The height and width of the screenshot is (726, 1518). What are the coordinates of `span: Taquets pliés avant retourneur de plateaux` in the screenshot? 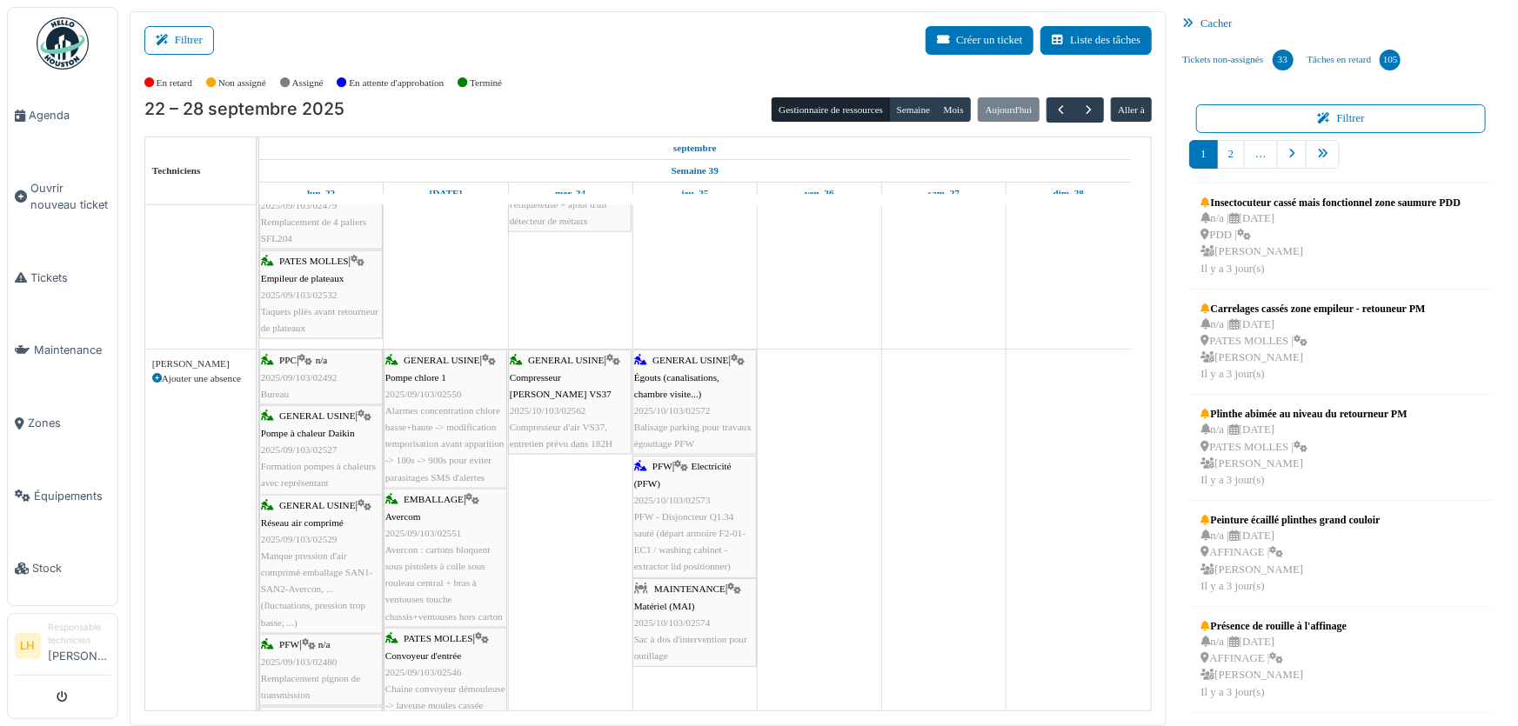 It's located at (319, 319).